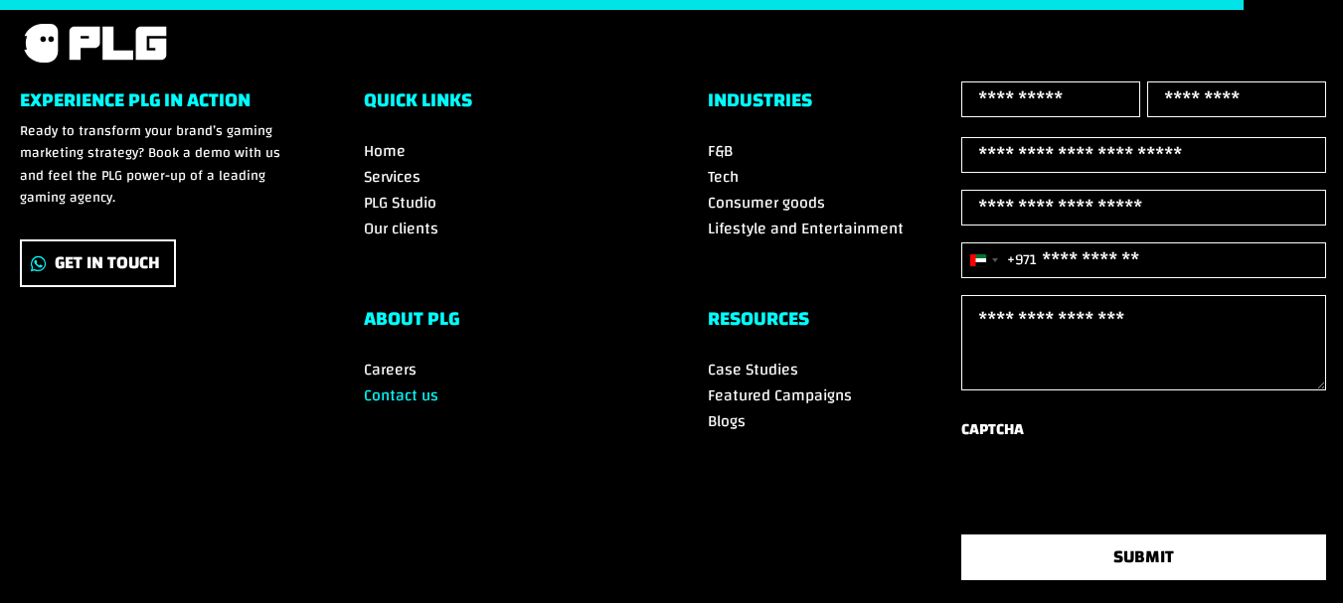 This screenshot has width=1343, height=603. I want to click on a: Careers, so click(390, 370).